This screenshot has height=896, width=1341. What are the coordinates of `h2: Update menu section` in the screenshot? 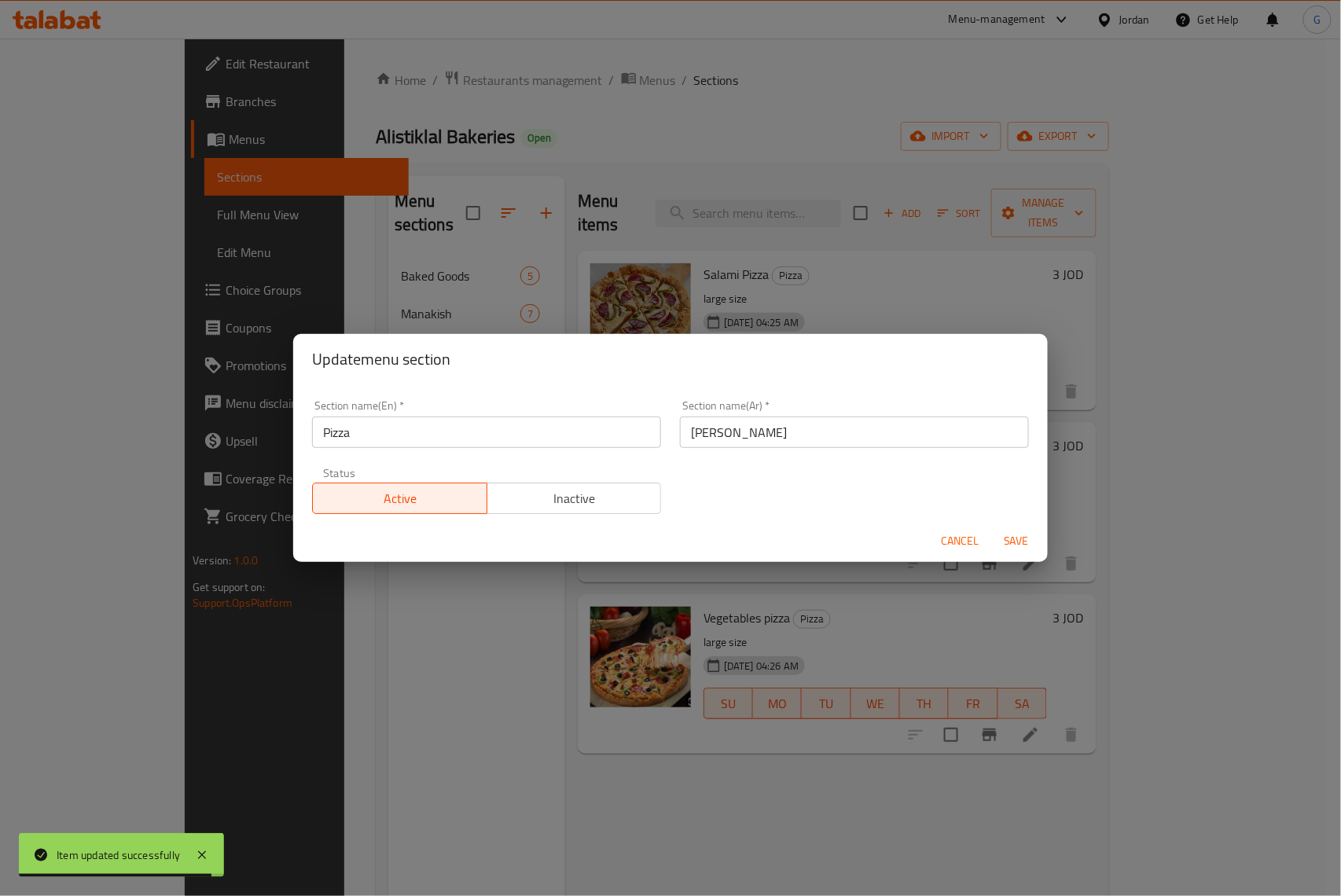 It's located at (671, 359).